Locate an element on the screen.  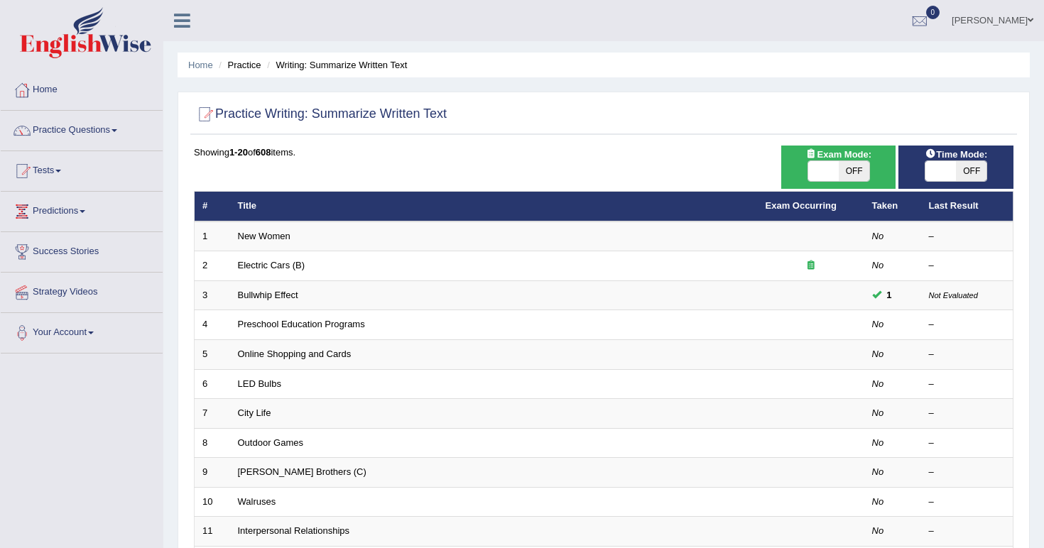
li: Writing: Summarize Written Text is located at coordinates (335, 65).